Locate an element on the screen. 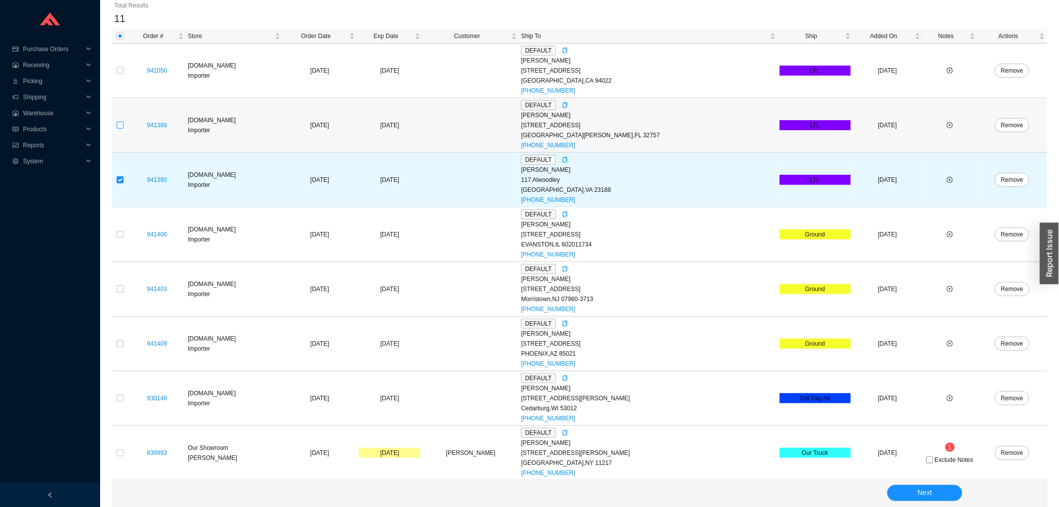  th: Ship sortable is located at coordinates (815, 36).